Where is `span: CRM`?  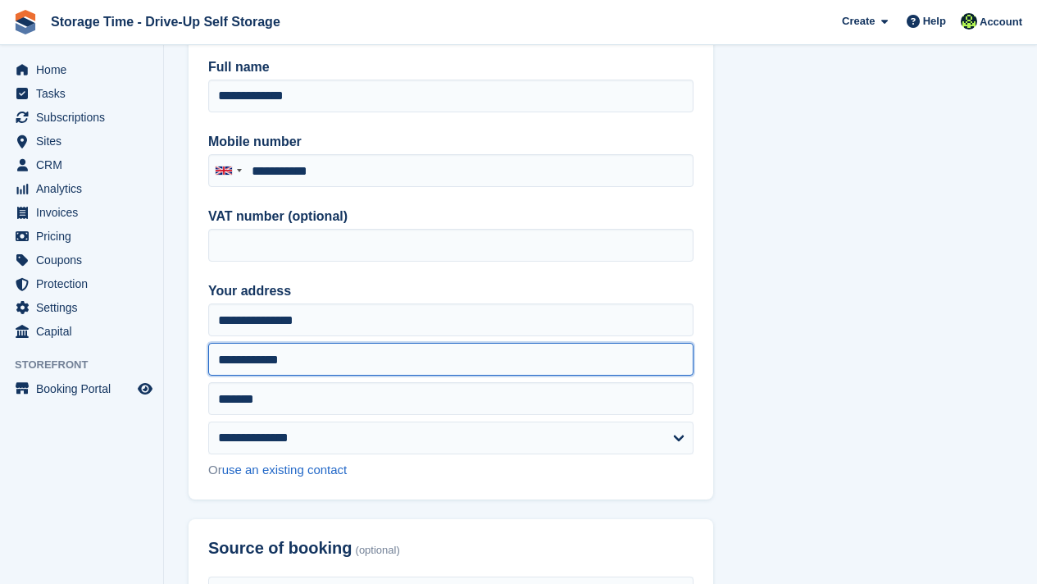 span: CRM is located at coordinates (85, 165).